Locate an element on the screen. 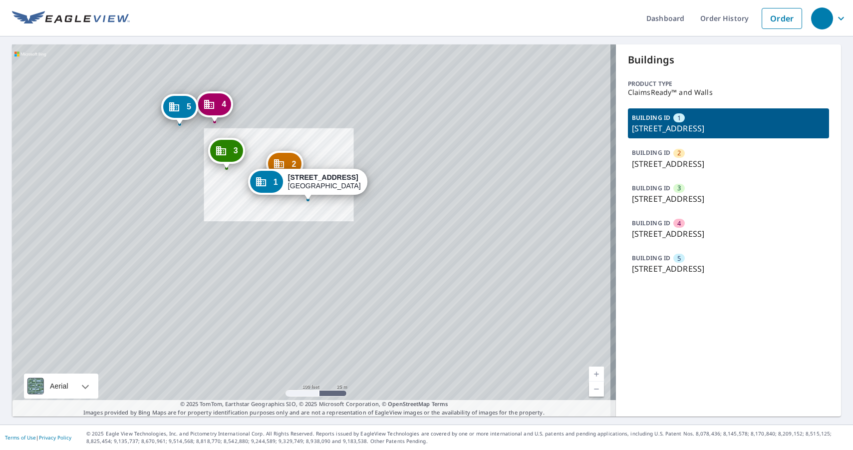  p: Buildings is located at coordinates (729, 60).